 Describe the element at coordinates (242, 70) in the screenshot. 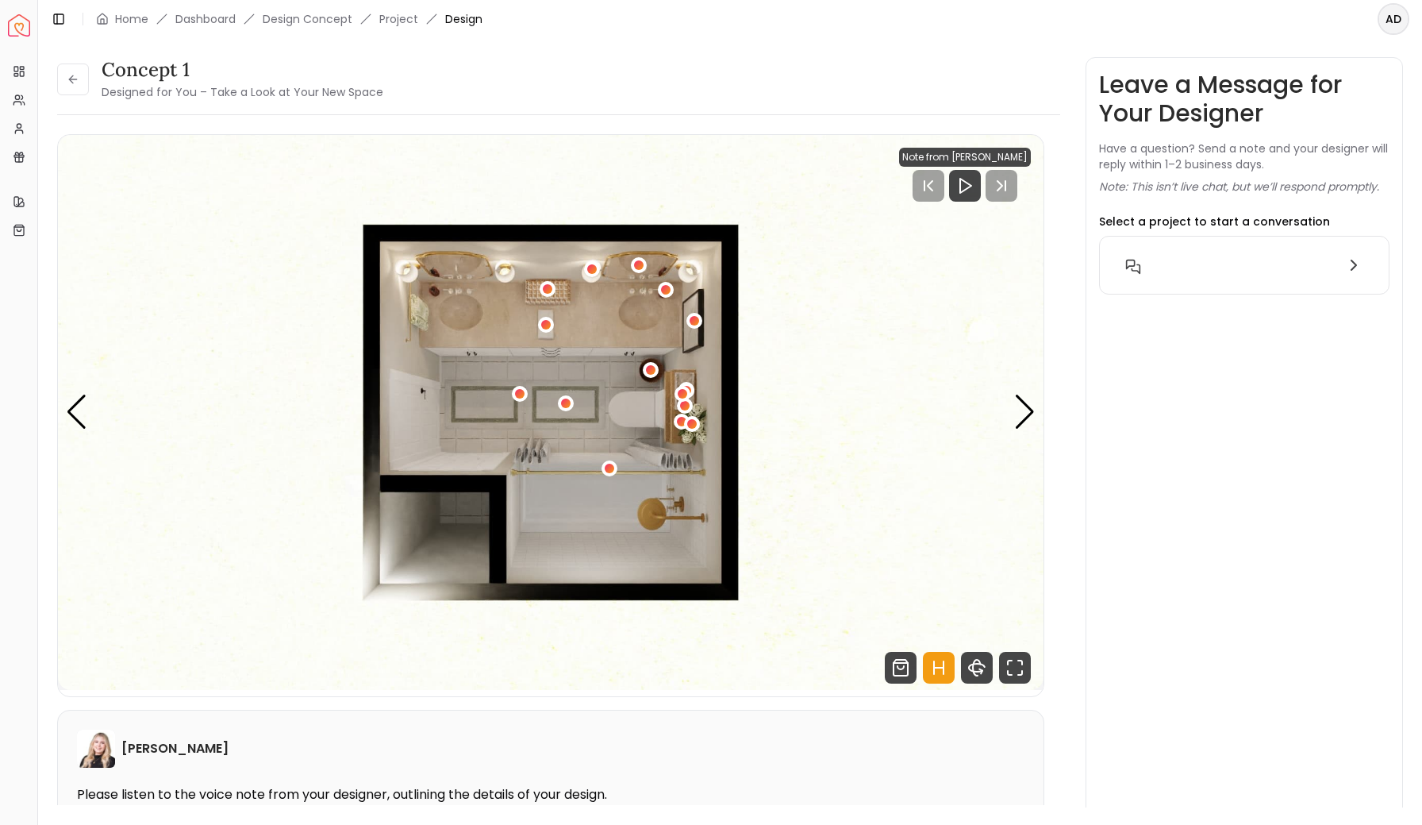

I see `h3: concept 1` at that location.